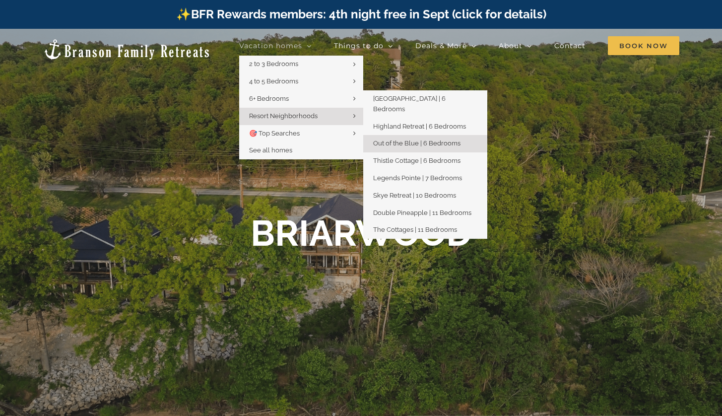  What do you see at coordinates (301, 116) in the screenshot?
I see `a: Resort Neighborhoods` at bounding box center [301, 116].